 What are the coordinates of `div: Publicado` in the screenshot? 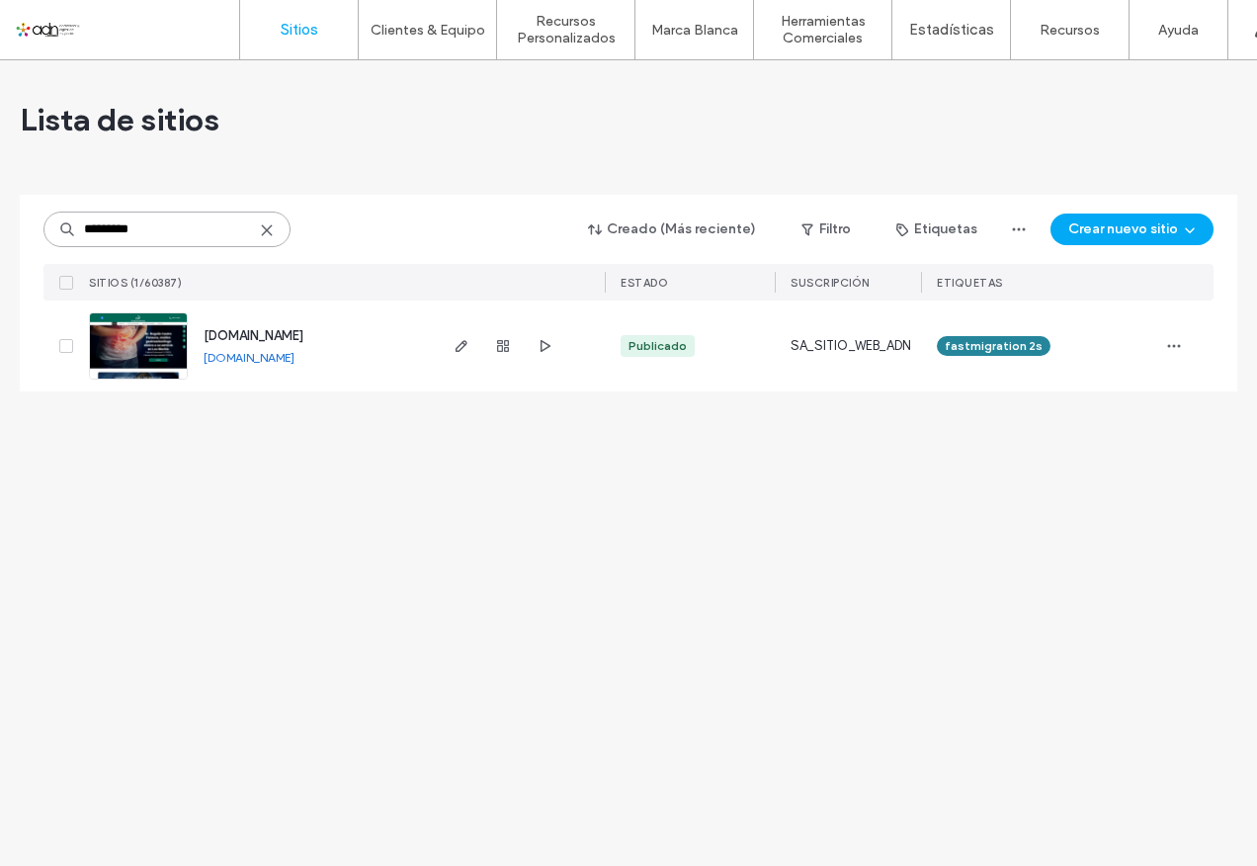 It's located at (657, 346).